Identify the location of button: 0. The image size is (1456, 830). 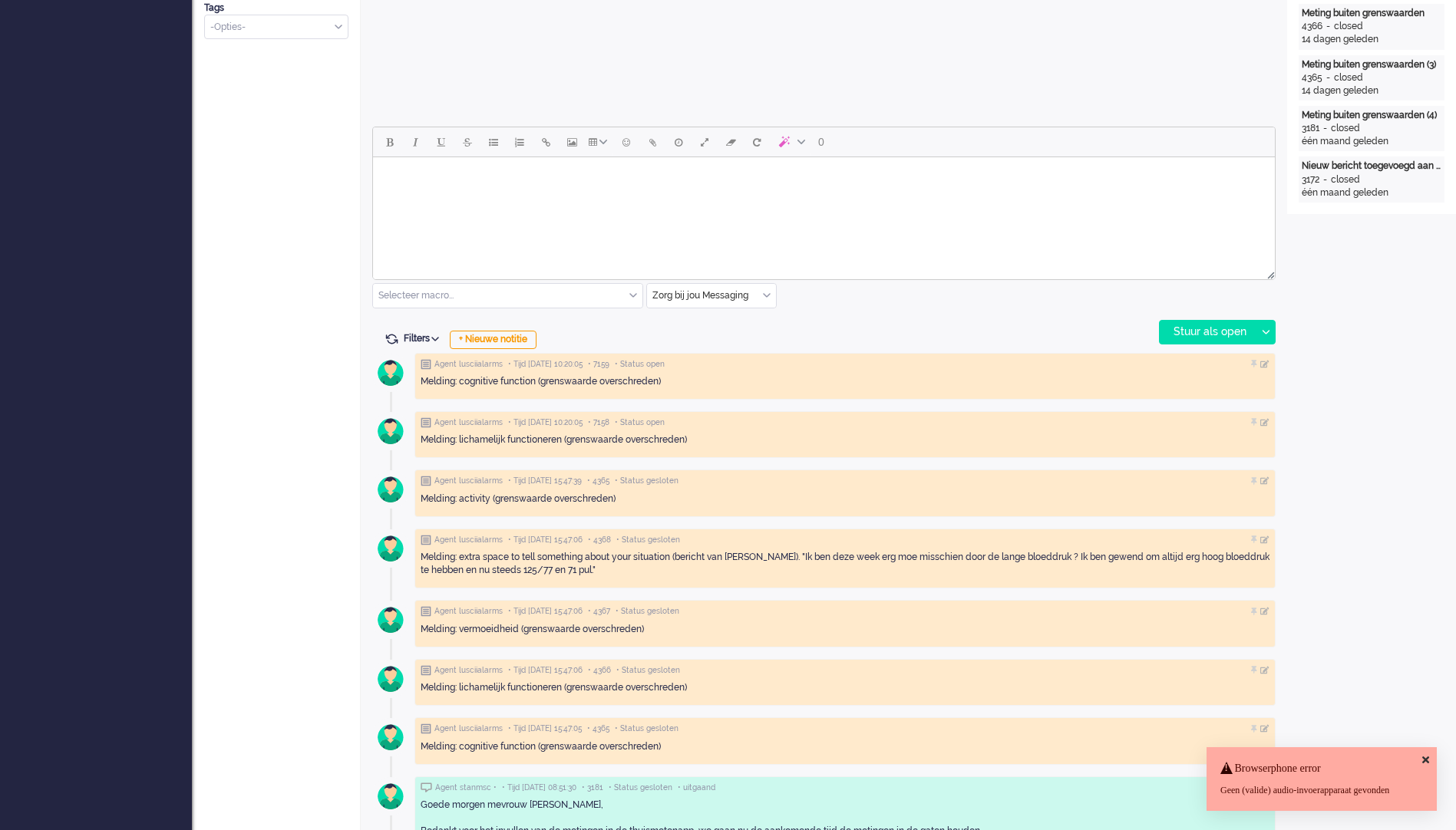
(822, 142).